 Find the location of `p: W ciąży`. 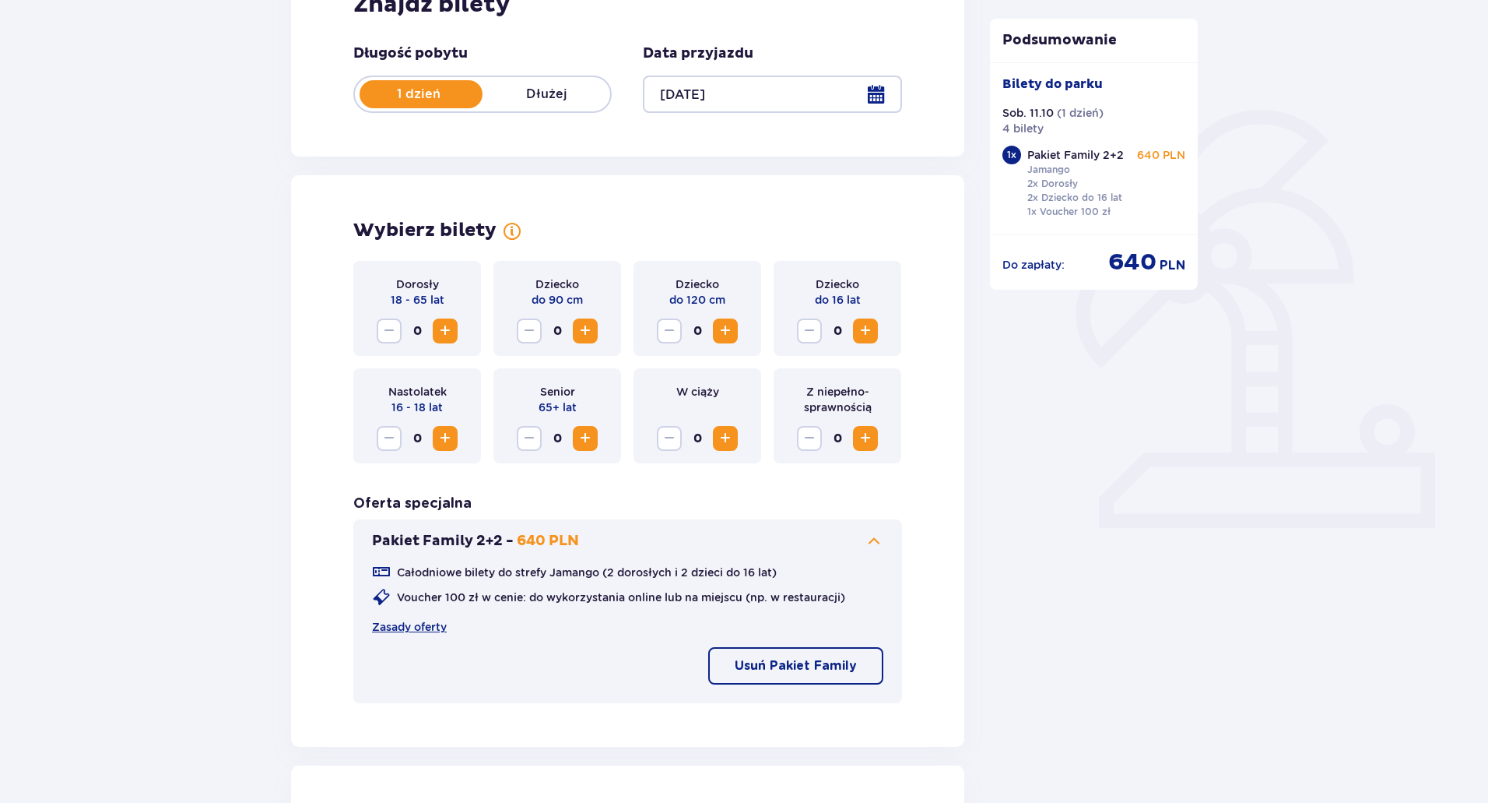

p: W ciąży is located at coordinates (698, 392).